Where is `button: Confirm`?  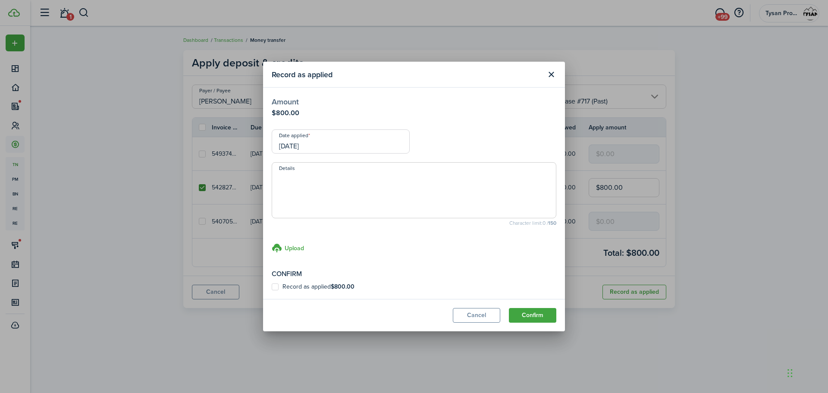 button: Confirm is located at coordinates (533, 315).